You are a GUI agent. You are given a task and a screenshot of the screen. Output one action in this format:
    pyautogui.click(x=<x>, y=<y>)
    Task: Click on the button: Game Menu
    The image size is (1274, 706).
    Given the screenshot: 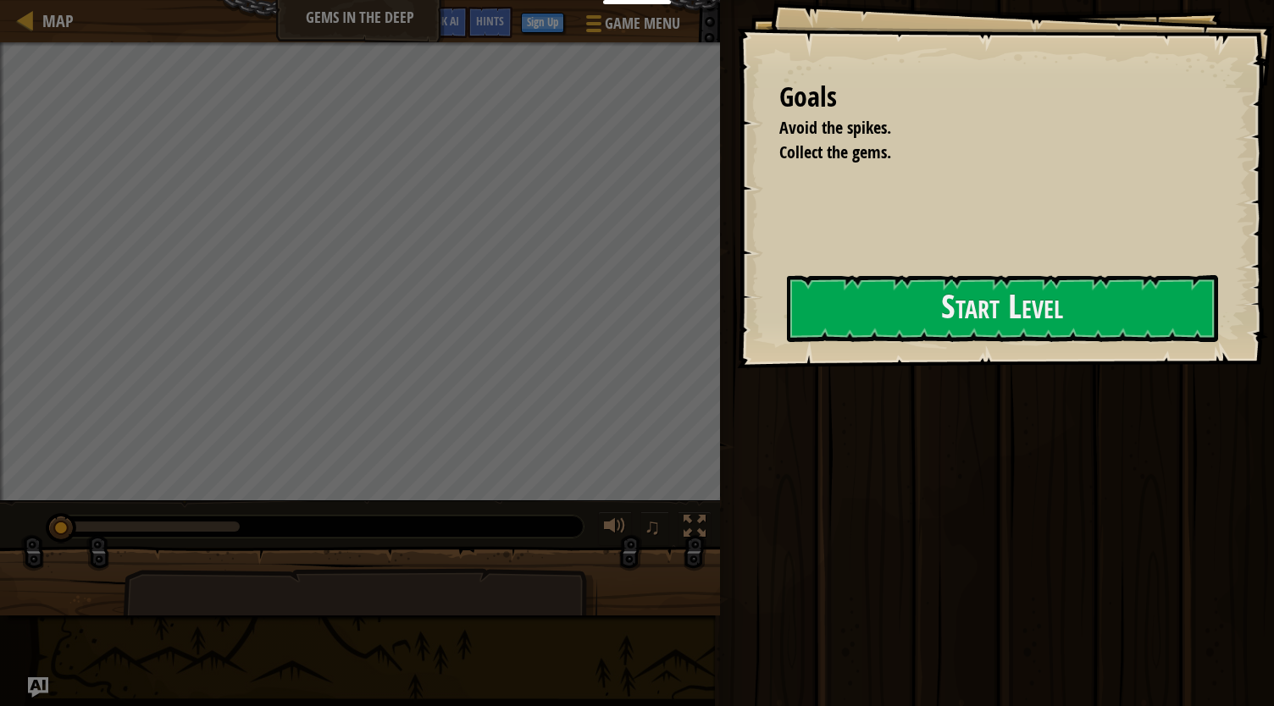 What is the action you would take?
    pyautogui.click(x=631, y=26)
    